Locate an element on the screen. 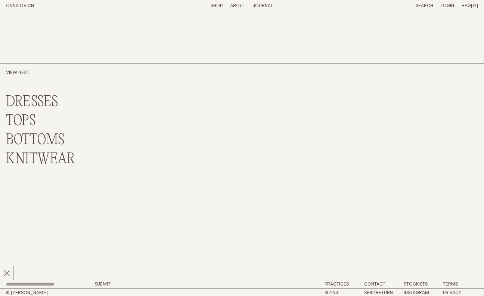 This screenshot has width=484, height=296. a: Contact is located at coordinates (375, 284).